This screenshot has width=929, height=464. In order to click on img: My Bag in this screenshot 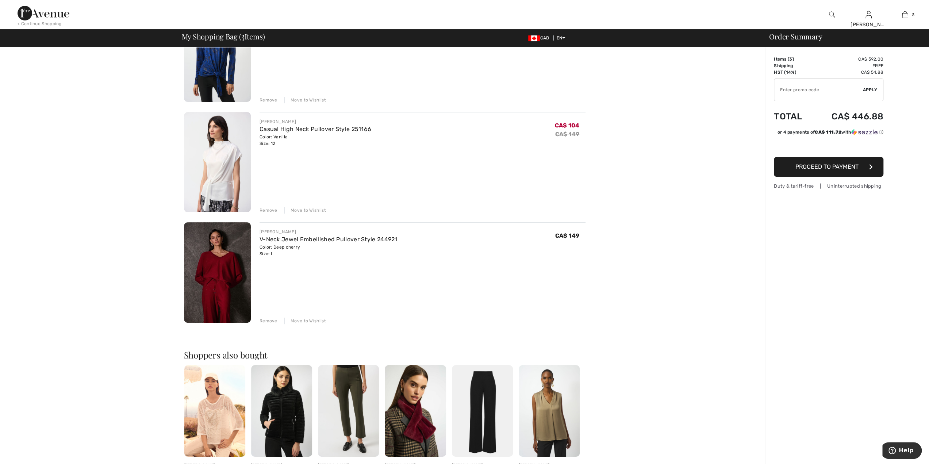, I will do `click(905, 15)`.